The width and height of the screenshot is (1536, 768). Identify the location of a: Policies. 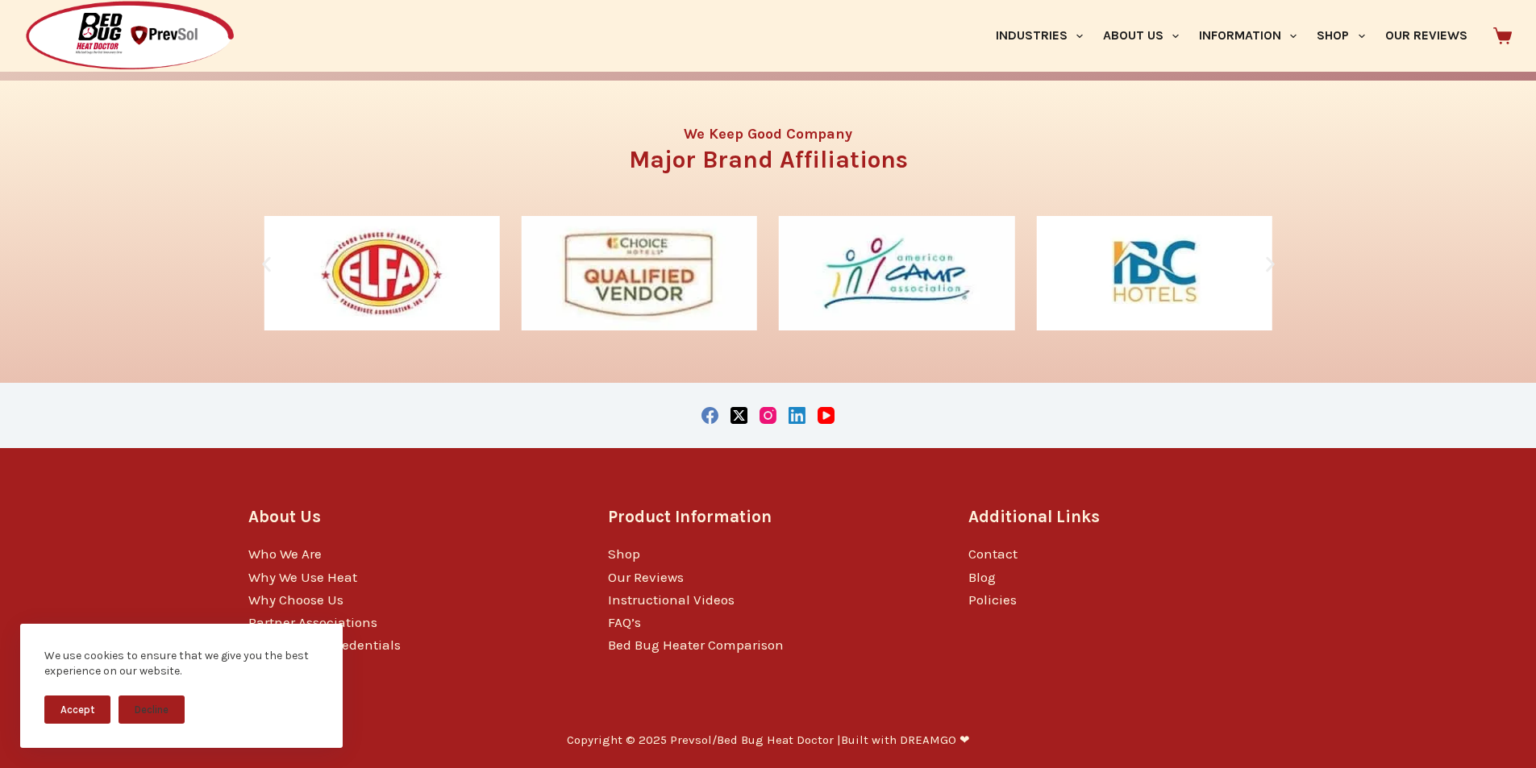
(992, 600).